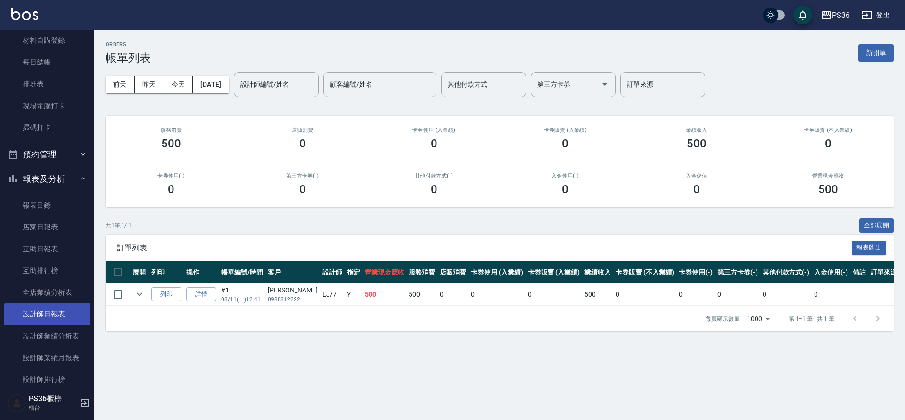 This screenshot has width=905, height=420. What do you see at coordinates (828, 176) in the screenshot?
I see `h2: 營業現金應收` at bounding box center [828, 176].